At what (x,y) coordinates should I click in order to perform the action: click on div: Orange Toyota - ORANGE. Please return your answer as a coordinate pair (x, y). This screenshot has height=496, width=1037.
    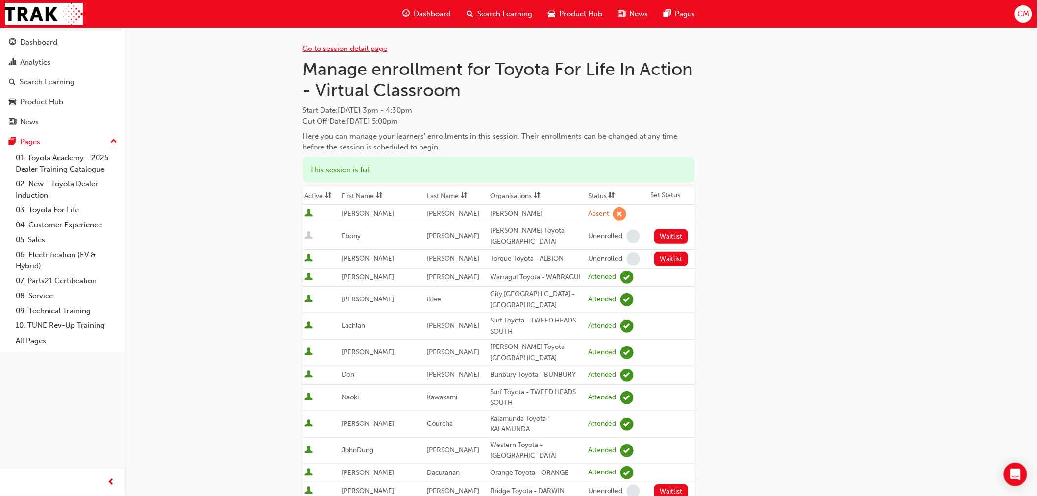
    Looking at the image, I should click on (537, 473).